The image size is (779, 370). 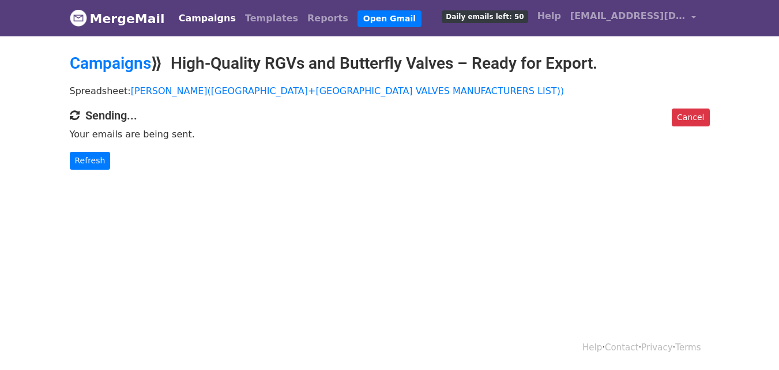 I want to click on a: Terms, so click(x=688, y=347).